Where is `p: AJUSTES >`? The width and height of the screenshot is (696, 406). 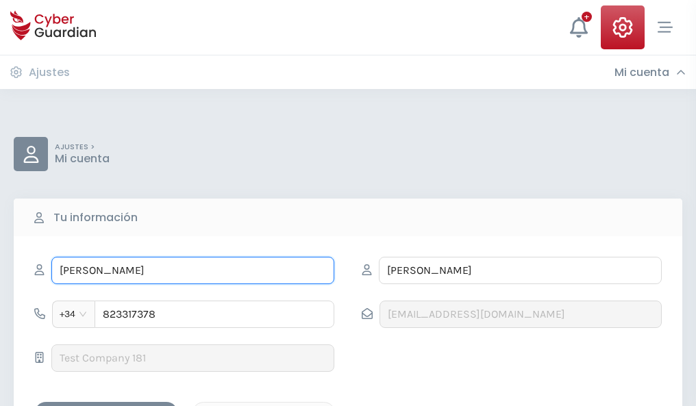 p: AJUSTES > is located at coordinates (82, 147).